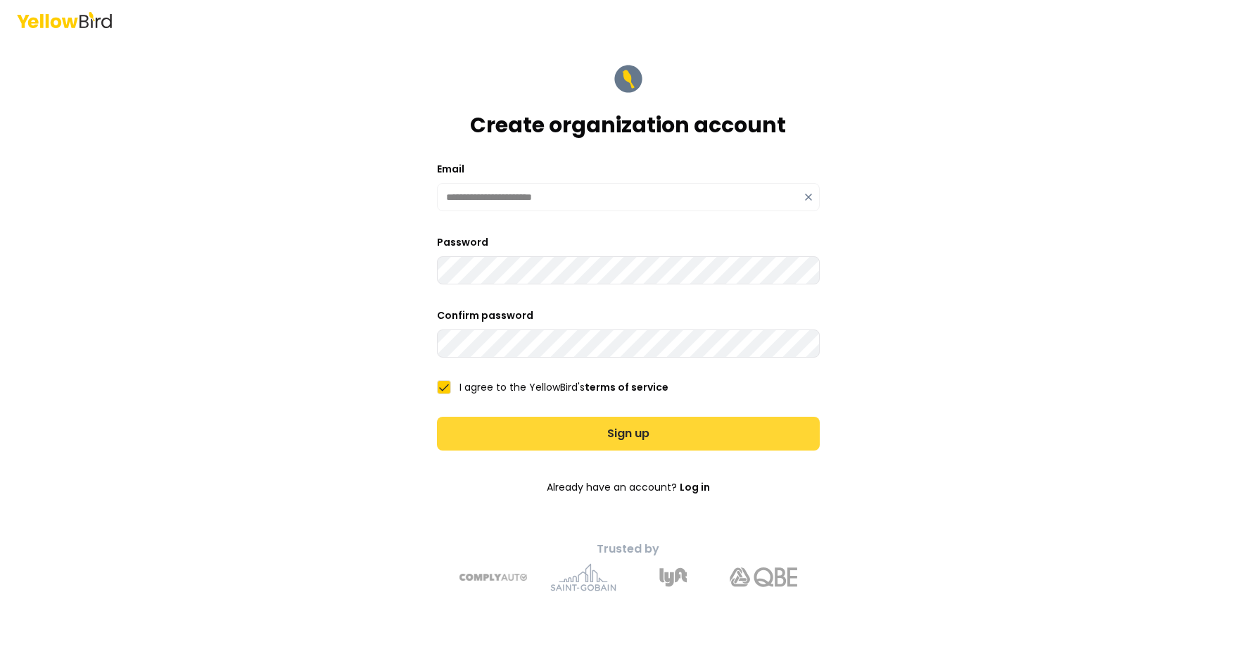 This screenshot has width=1256, height=654. Describe the element at coordinates (628, 125) in the screenshot. I see `h1: Create organization account` at that location.